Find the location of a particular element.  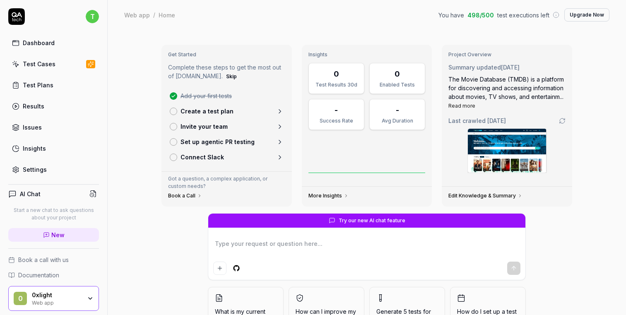

button: 00xlightWeb app is located at coordinates (53, 298).